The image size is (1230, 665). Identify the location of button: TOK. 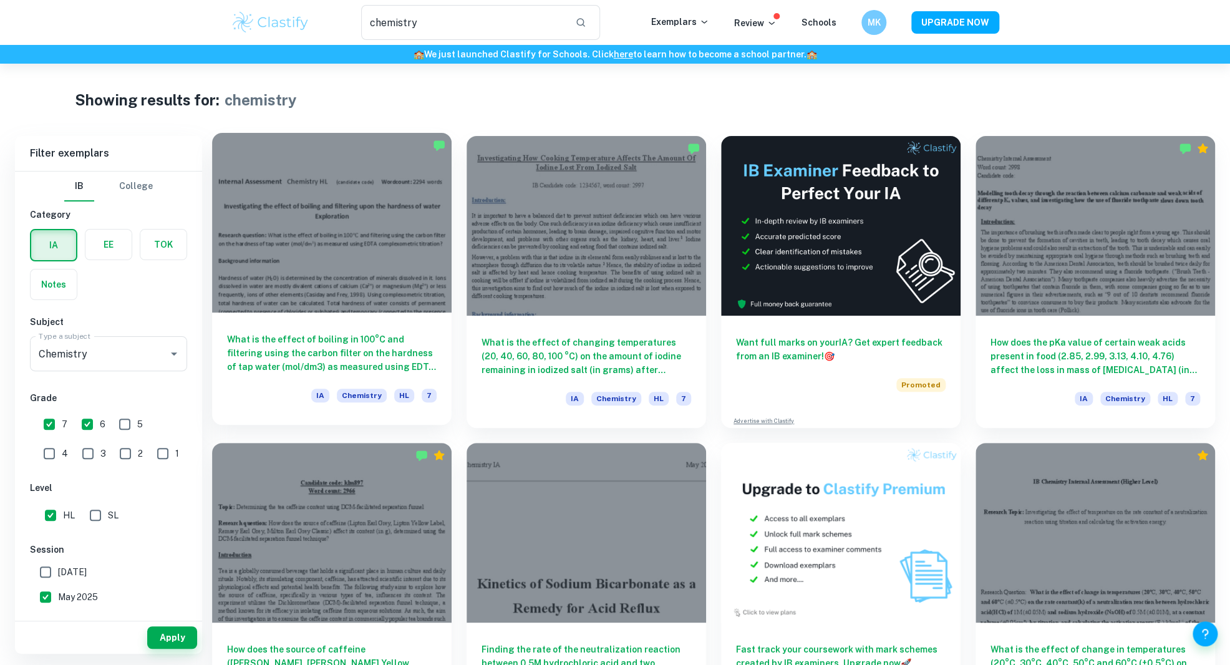
(163, 245).